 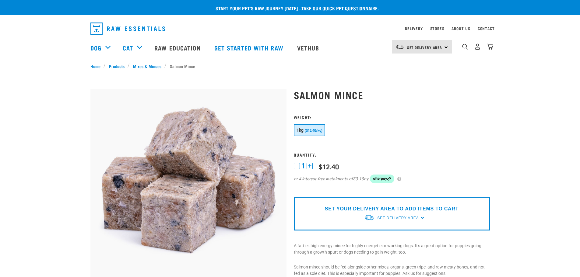 What do you see at coordinates (147, 66) in the screenshot?
I see `a: Mixes & Minces` at bounding box center [147, 66].